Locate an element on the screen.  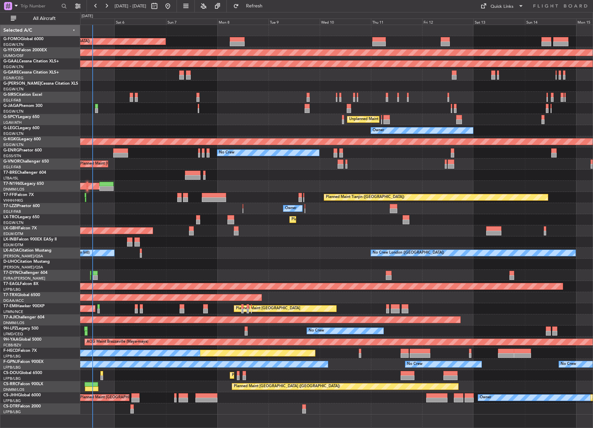
span: LX-GBH is located at coordinates (11, 228).